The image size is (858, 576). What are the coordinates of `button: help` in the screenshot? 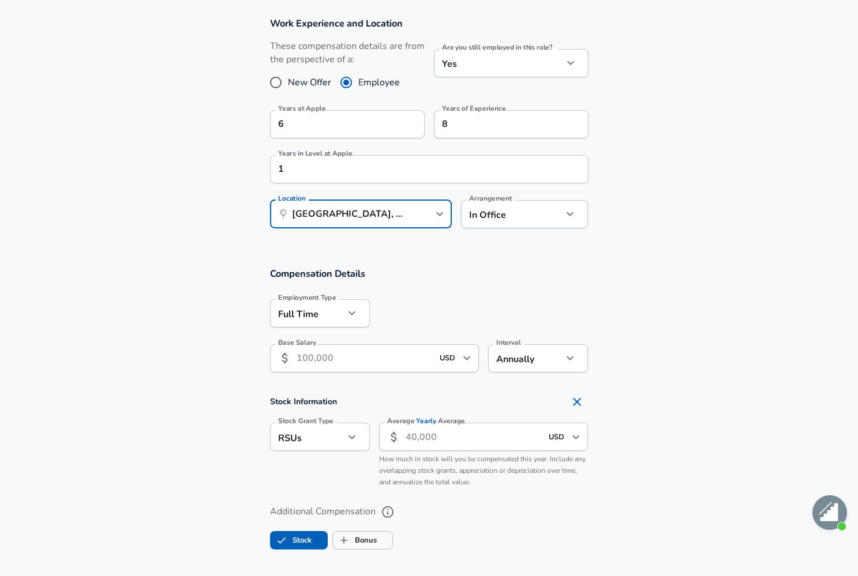 It's located at (388, 512).